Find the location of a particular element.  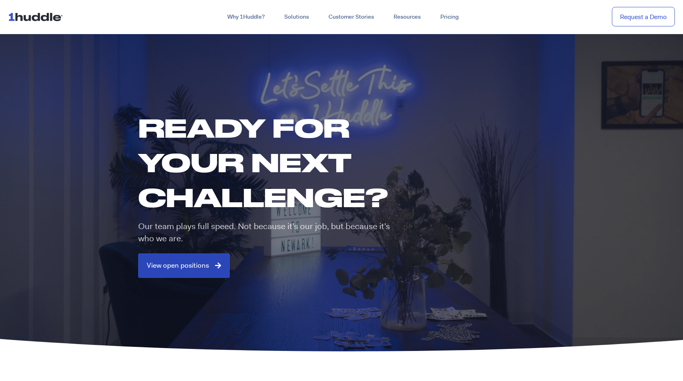

a: View open positions is located at coordinates (184, 266).